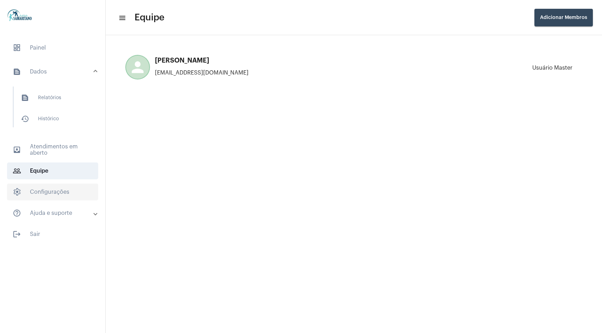 Image resolution: width=602 pixels, height=333 pixels. What do you see at coordinates (53, 213) in the screenshot?
I see `mat-panel-title: Ajuda e suporte` at bounding box center [53, 213].